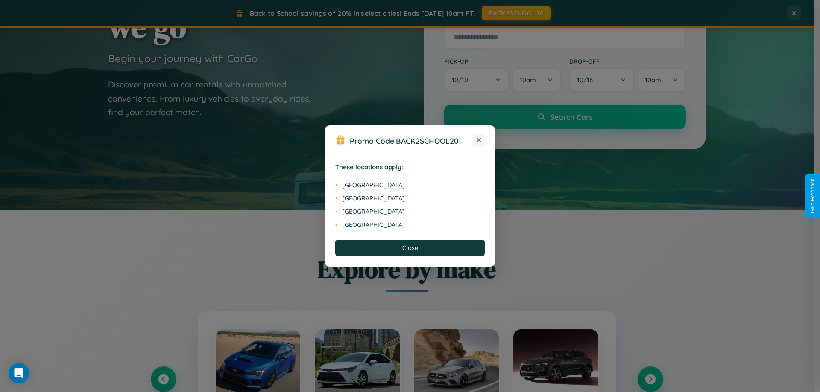 The width and height of the screenshot is (820, 392). Describe the element at coordinates (19, 373) in the screenshot. I see `div: Open Intercom Messenger` at that location.